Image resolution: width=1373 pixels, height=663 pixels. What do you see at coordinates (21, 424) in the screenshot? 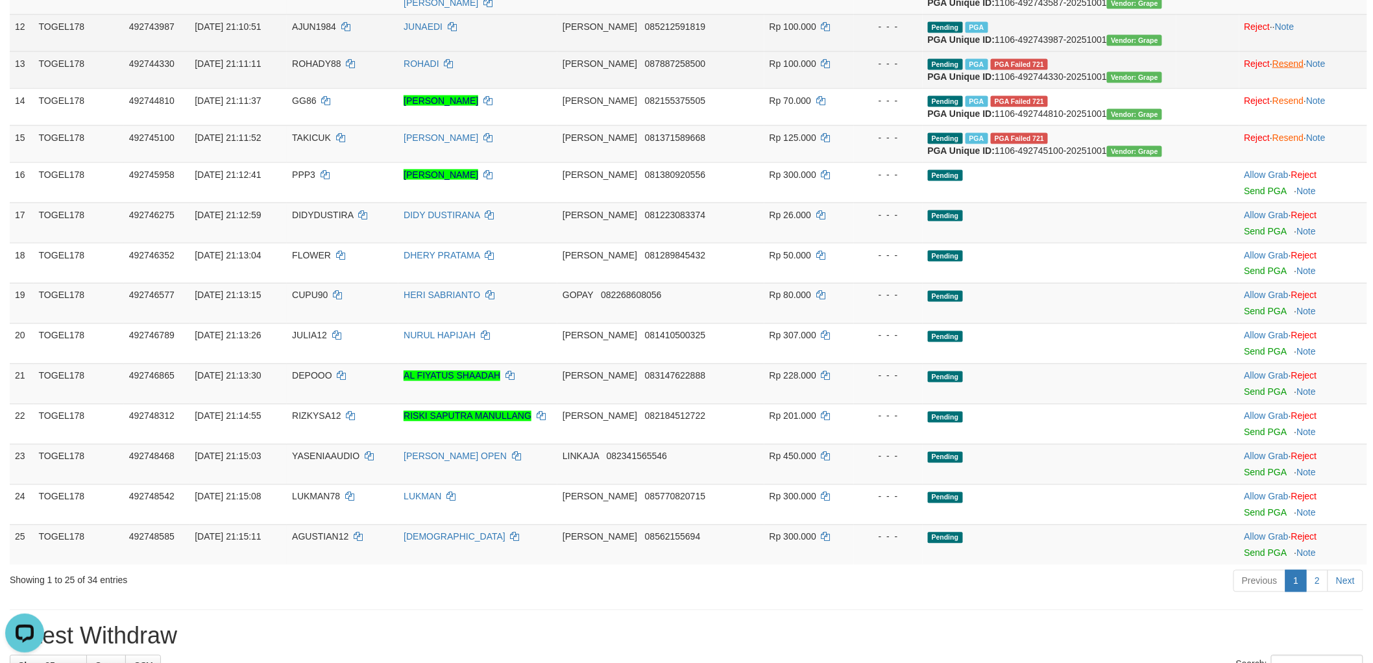
I see `td: 22` at bounding box center [21, 424].